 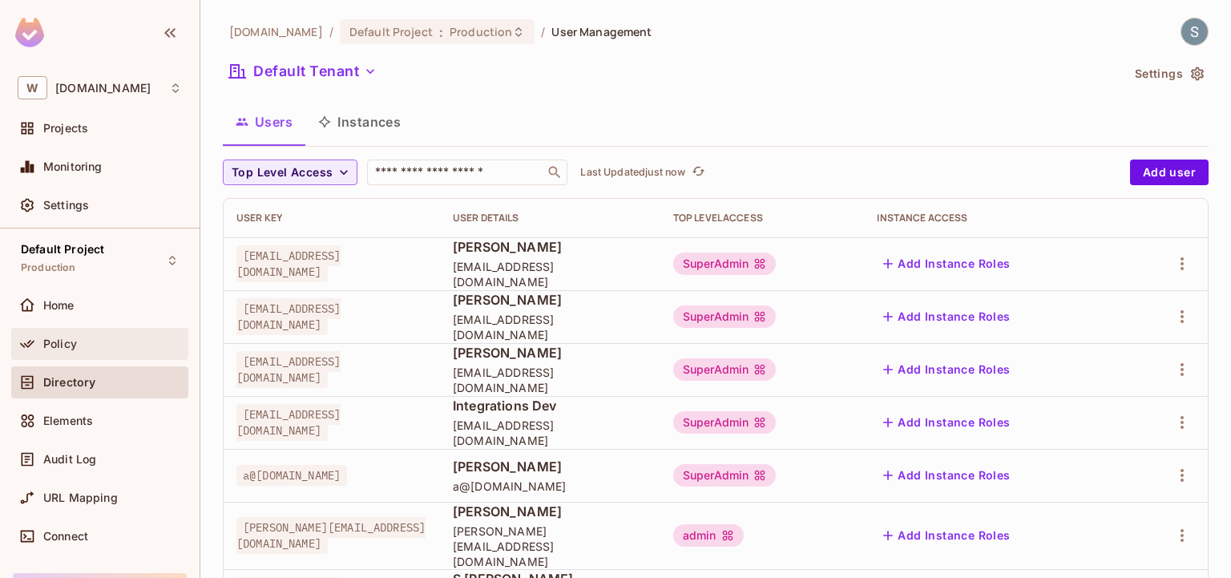 I want to click on div: admin, so click(x=709, y=535).